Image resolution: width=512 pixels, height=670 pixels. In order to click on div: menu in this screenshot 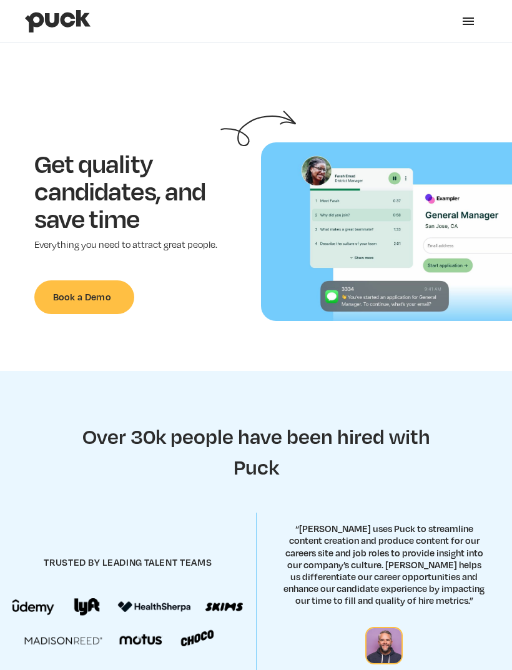, I will do `click(468, 21)`.